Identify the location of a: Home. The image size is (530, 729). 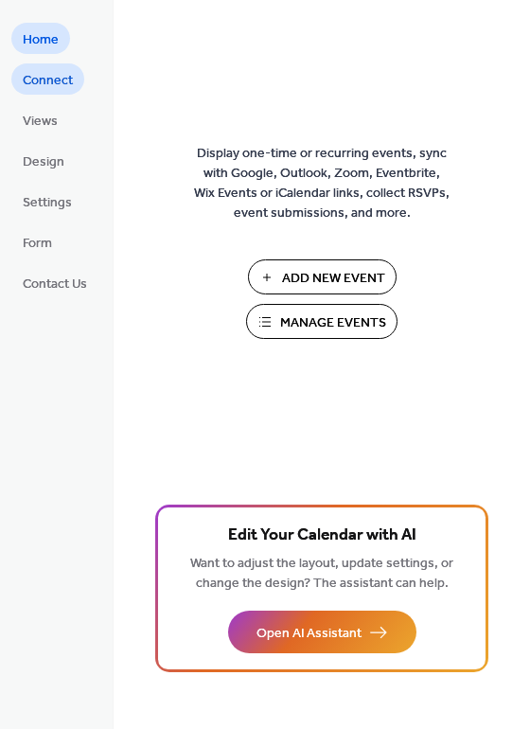
(41, 38).